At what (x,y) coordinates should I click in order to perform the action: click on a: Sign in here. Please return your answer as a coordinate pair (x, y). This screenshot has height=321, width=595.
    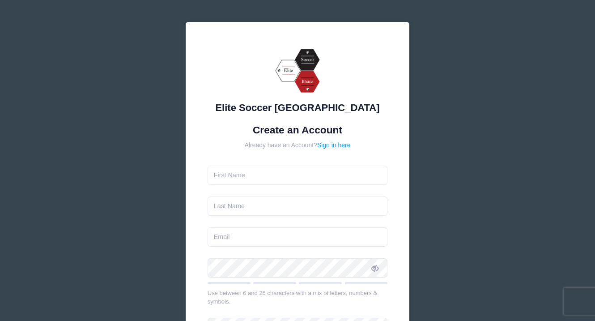
    Looking at the image, I should click on (334, 145).